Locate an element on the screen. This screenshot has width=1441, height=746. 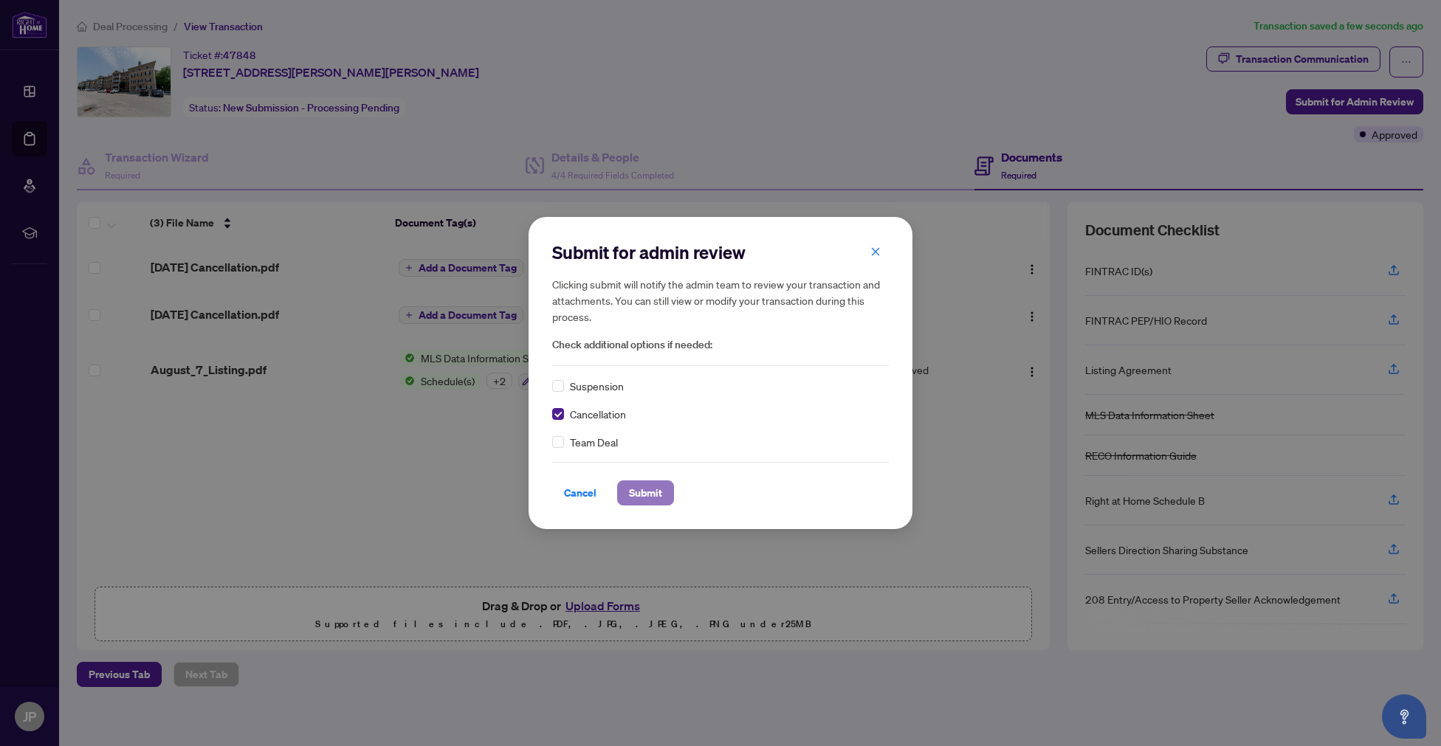
span: Cancel is located at coordinates (580, 493).